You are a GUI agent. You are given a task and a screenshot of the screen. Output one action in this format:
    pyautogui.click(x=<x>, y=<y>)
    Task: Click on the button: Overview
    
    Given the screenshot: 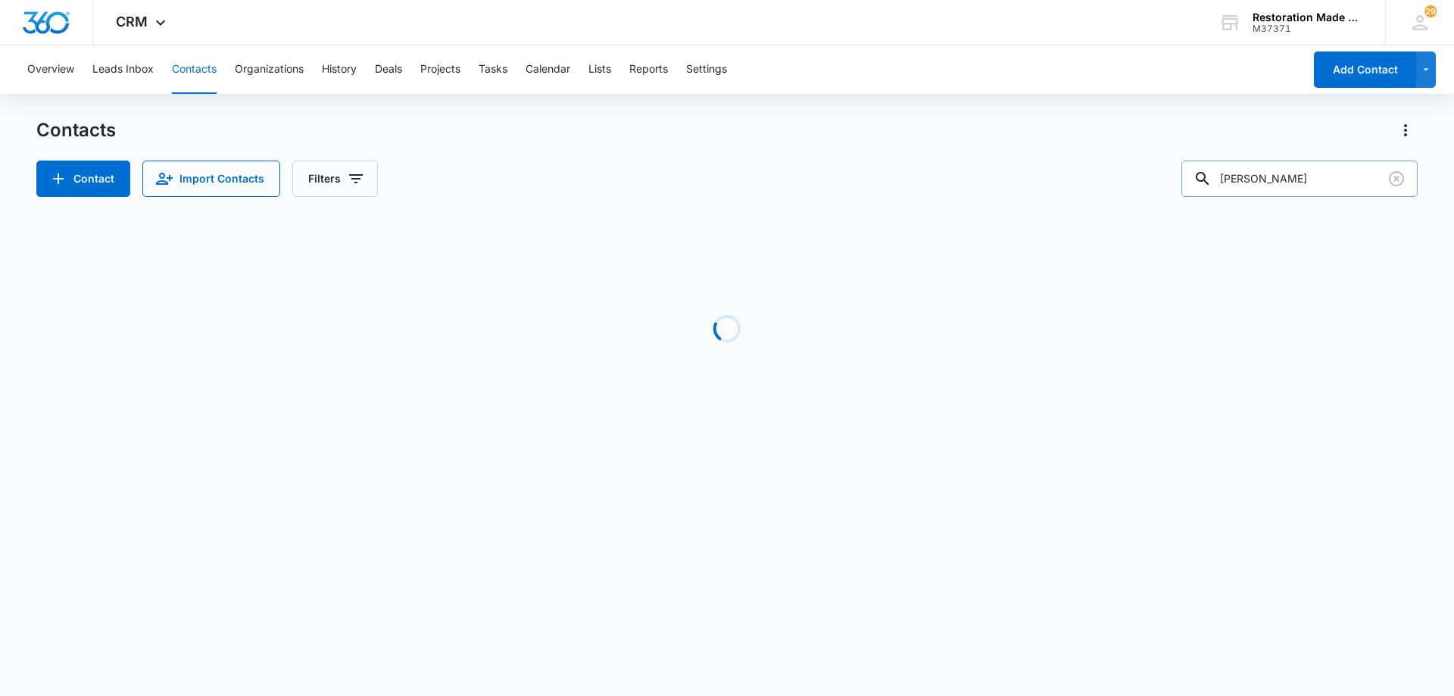 What is the action you would take?
    pyautogui.click(x=51, y=70)
    